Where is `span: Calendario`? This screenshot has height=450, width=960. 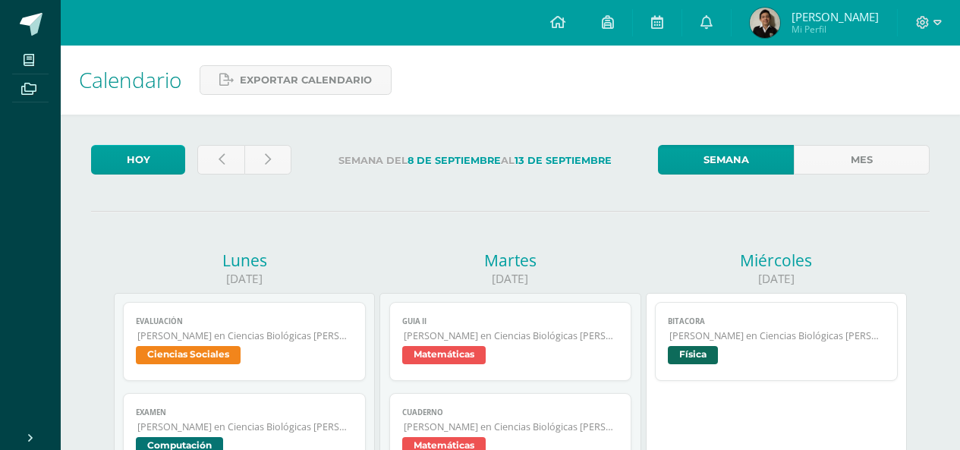 span: Calendario is located at coordinates (130, 80).